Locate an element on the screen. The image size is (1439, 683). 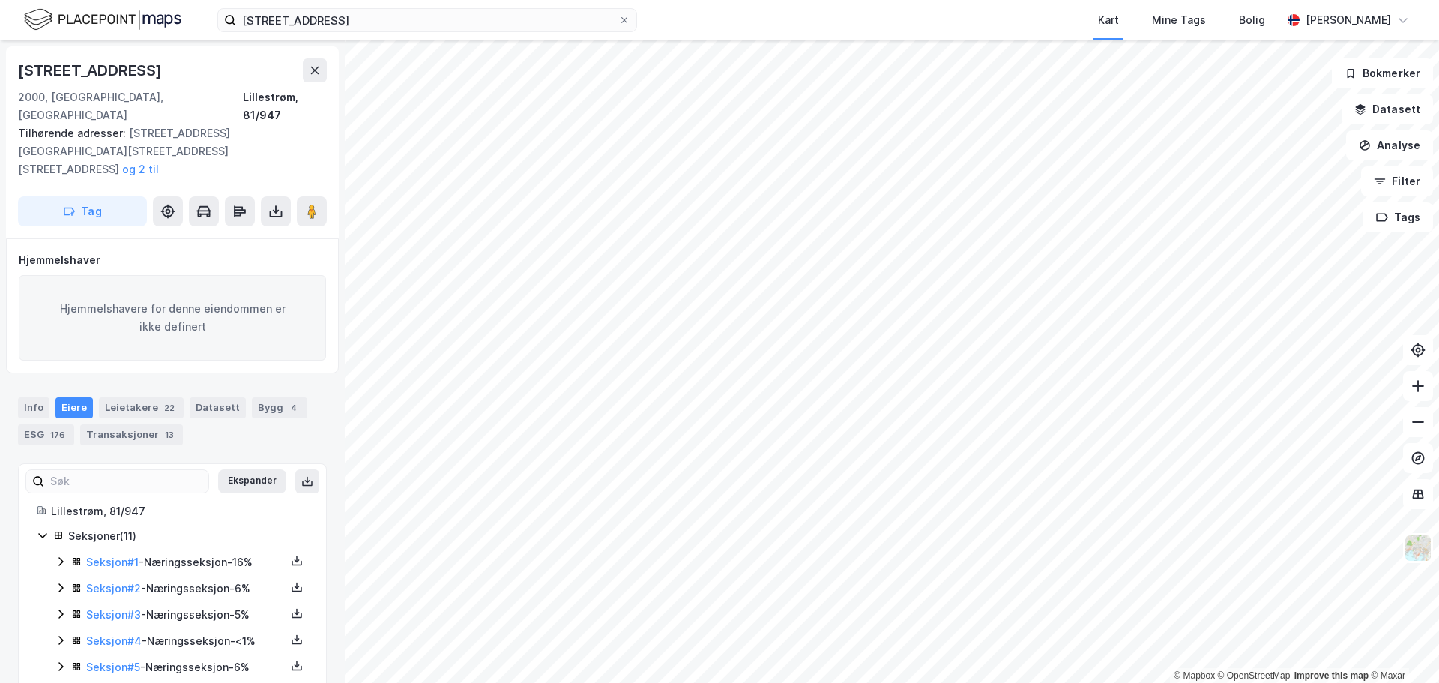
a: Improve this map is located at coordinates (1331, 675).